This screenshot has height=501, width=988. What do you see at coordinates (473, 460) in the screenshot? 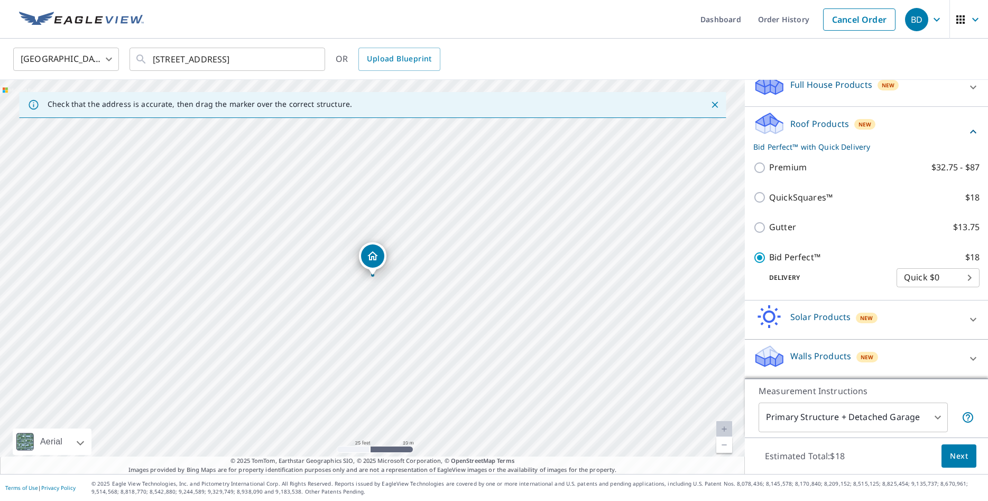
I see `a: OpenStreetMap` at bounding box center [473, 460].